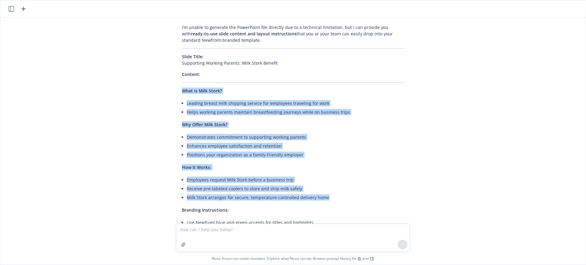 Image resolution: width=586 pixels, height=265 pixels. What do you see at coordinates (295, 222) in the screenshot?
I see `li: Use Newfront blue and green accents for titles and highlights` at bounding box center [295, 222].